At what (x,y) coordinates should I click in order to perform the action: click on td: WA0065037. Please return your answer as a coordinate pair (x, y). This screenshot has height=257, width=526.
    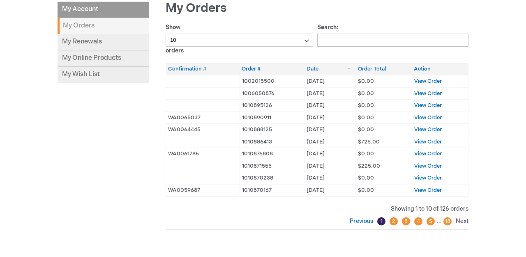
    Looking at the image, I should click on (203, 118).